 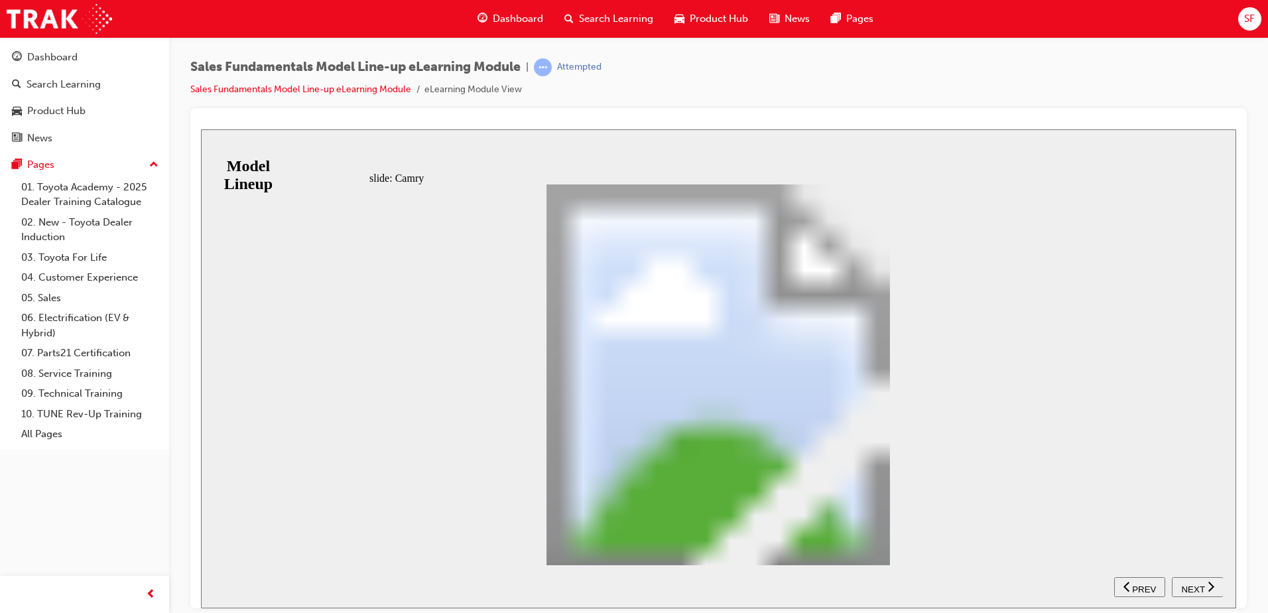 What do you see at coordinates (789, 19) in the screenshot?
I see `a: news-iconNews` at bounding box center [789, 19].